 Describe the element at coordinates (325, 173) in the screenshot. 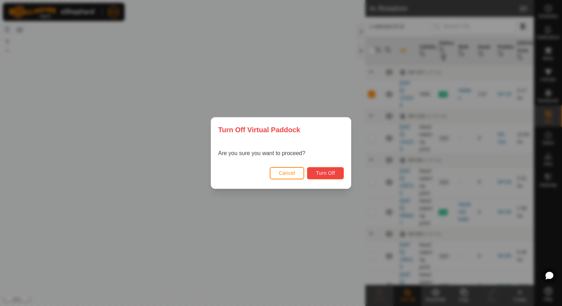

I see `span: Turn Off` at that location.